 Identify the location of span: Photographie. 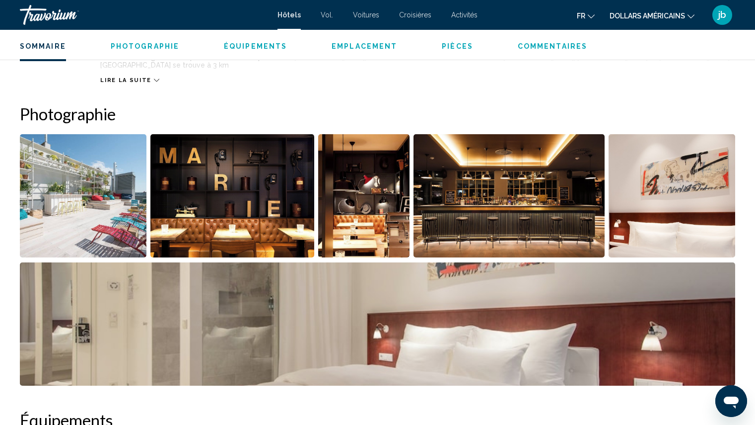
(145, 46).